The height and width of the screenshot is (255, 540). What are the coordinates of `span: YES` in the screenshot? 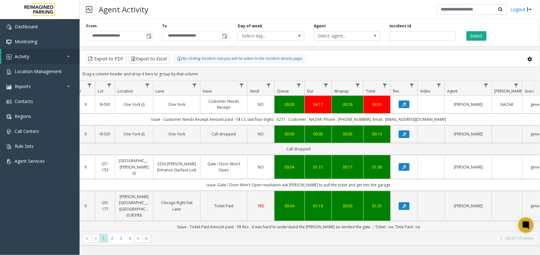 It's located at (261, 206).